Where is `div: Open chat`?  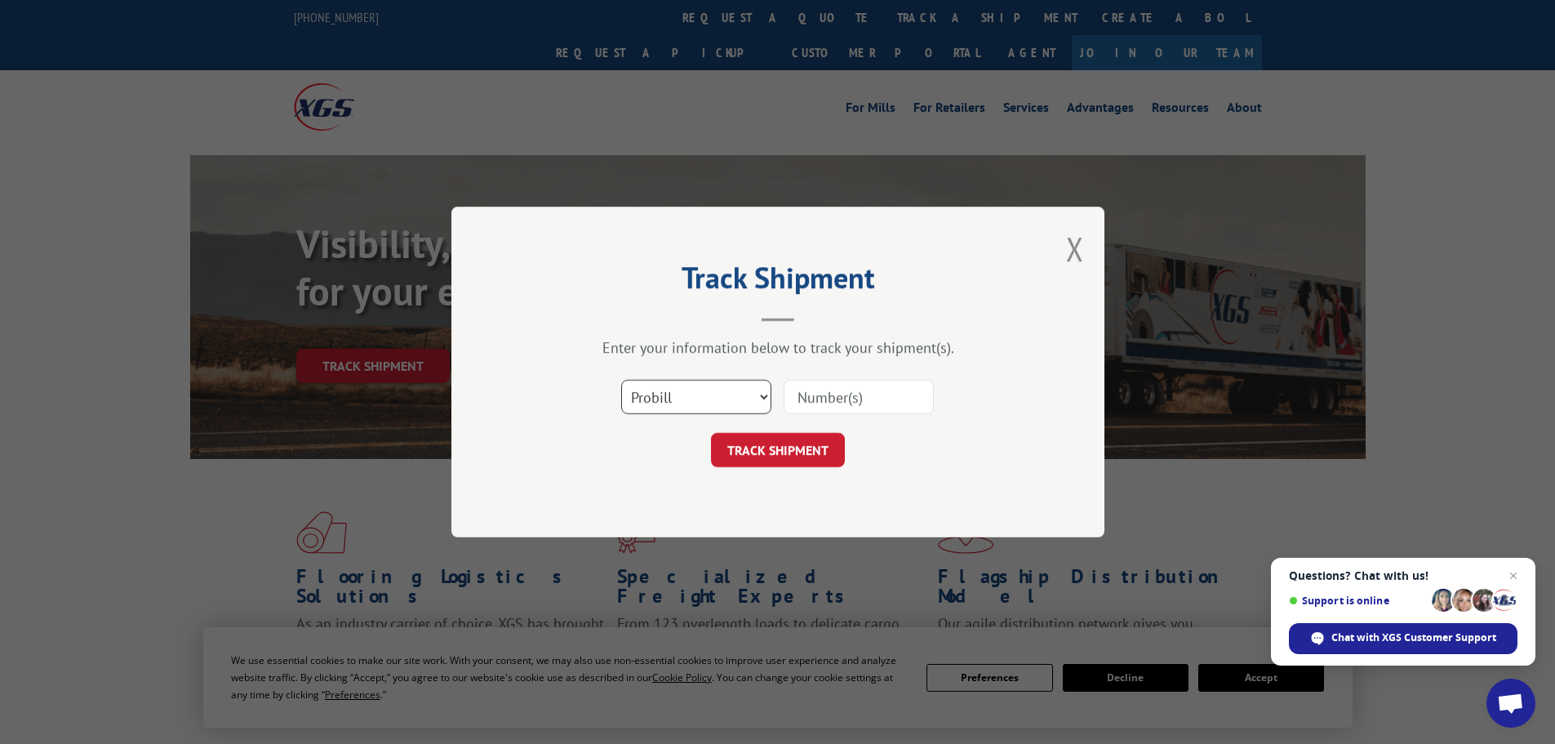 div: Open chat is located at coordinates (1511, 703).